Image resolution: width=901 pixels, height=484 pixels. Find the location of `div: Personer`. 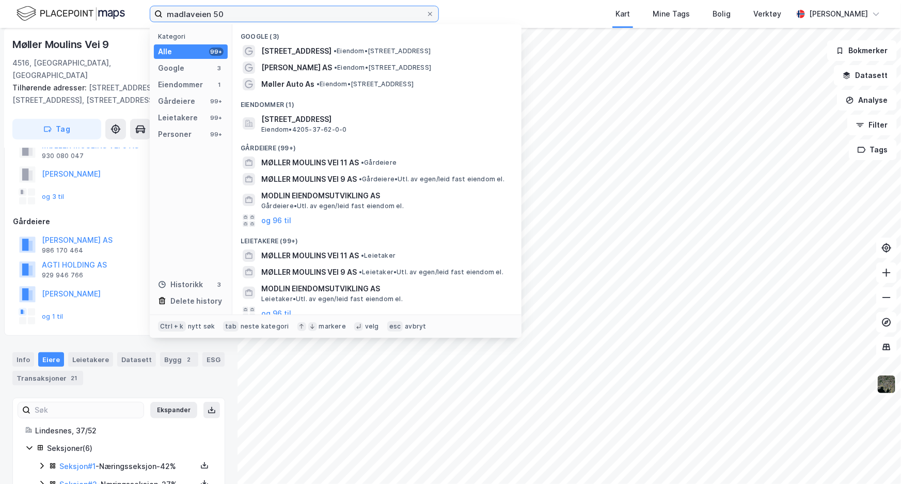

div: Personer is located at coordinates (175, 134).